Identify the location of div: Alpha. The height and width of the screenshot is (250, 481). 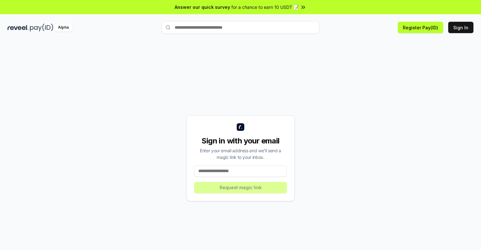
(63, 27).